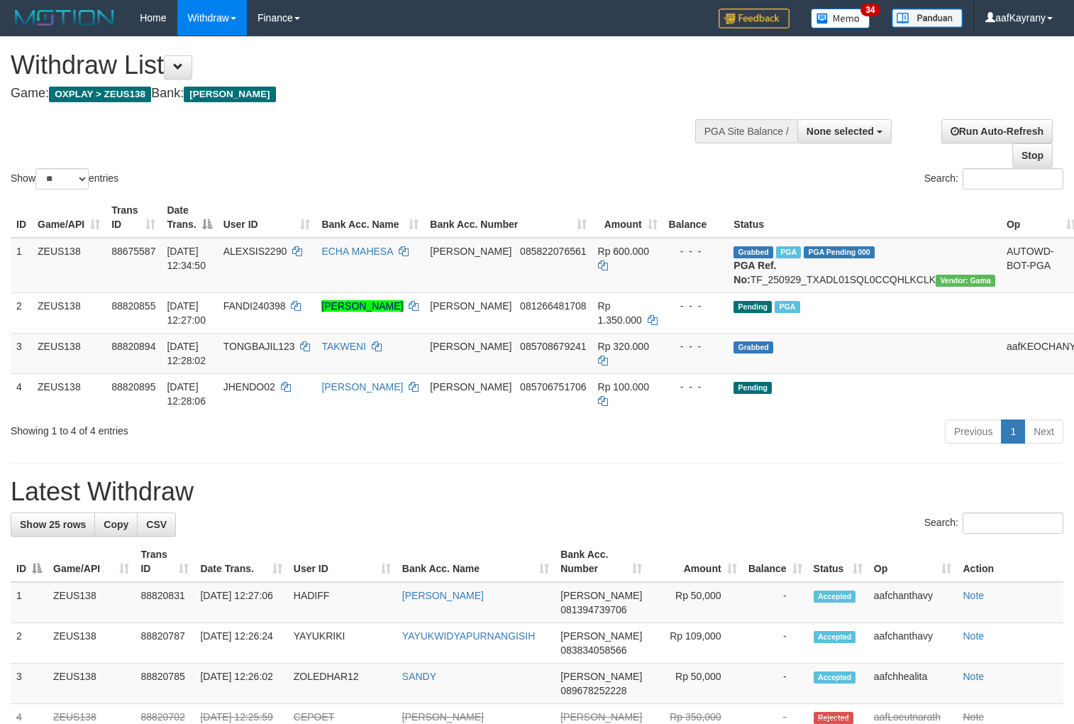  What do you see at coordinates (694, 643) in the screenshot?
I see `td: Rp 109,000` at bounding box center [694, 643].